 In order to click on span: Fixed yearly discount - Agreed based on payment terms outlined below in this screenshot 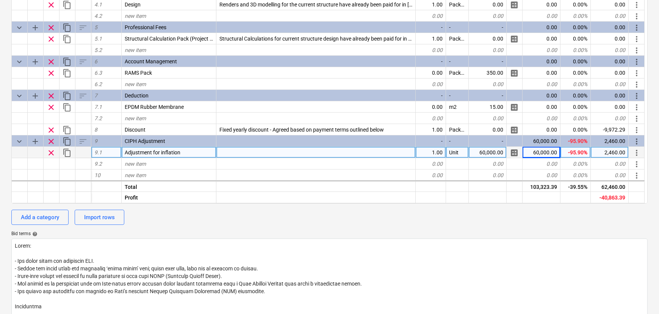, I will do `click(302, 130)`.